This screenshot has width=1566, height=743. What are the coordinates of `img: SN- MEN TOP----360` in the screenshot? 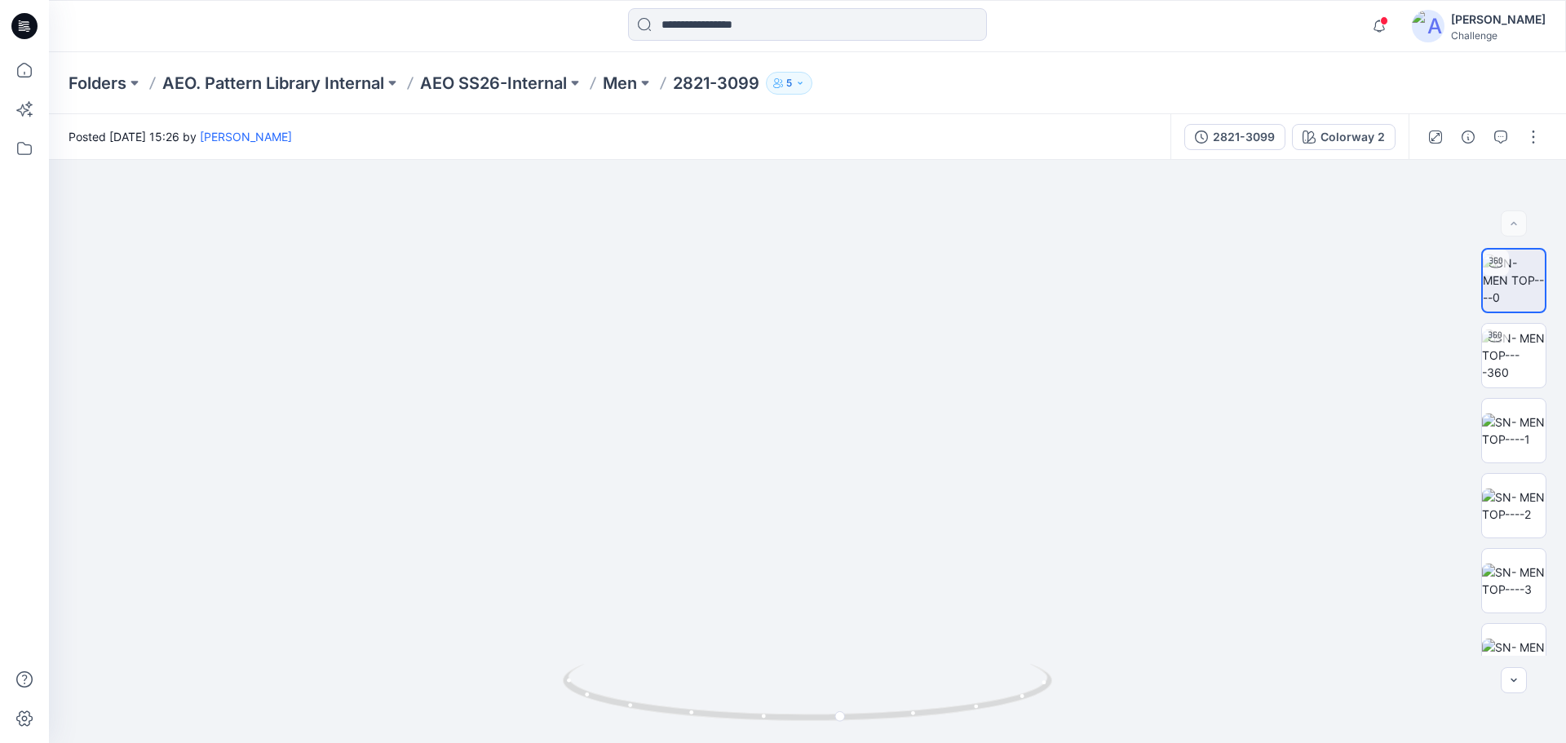 It's located at (1513, 355).